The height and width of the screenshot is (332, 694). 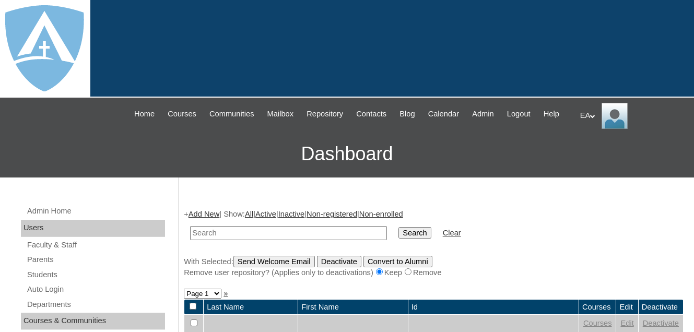 What do you see at coordinates (96, 245) in the screenshot?
I see `a: Faculty & Staff` at bounding box center [96, 245].